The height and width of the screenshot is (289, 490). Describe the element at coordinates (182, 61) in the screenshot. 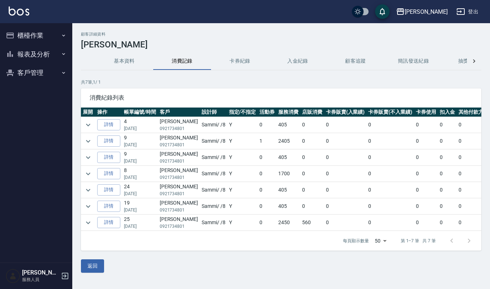

I see `button: 消費記錄` at that location.